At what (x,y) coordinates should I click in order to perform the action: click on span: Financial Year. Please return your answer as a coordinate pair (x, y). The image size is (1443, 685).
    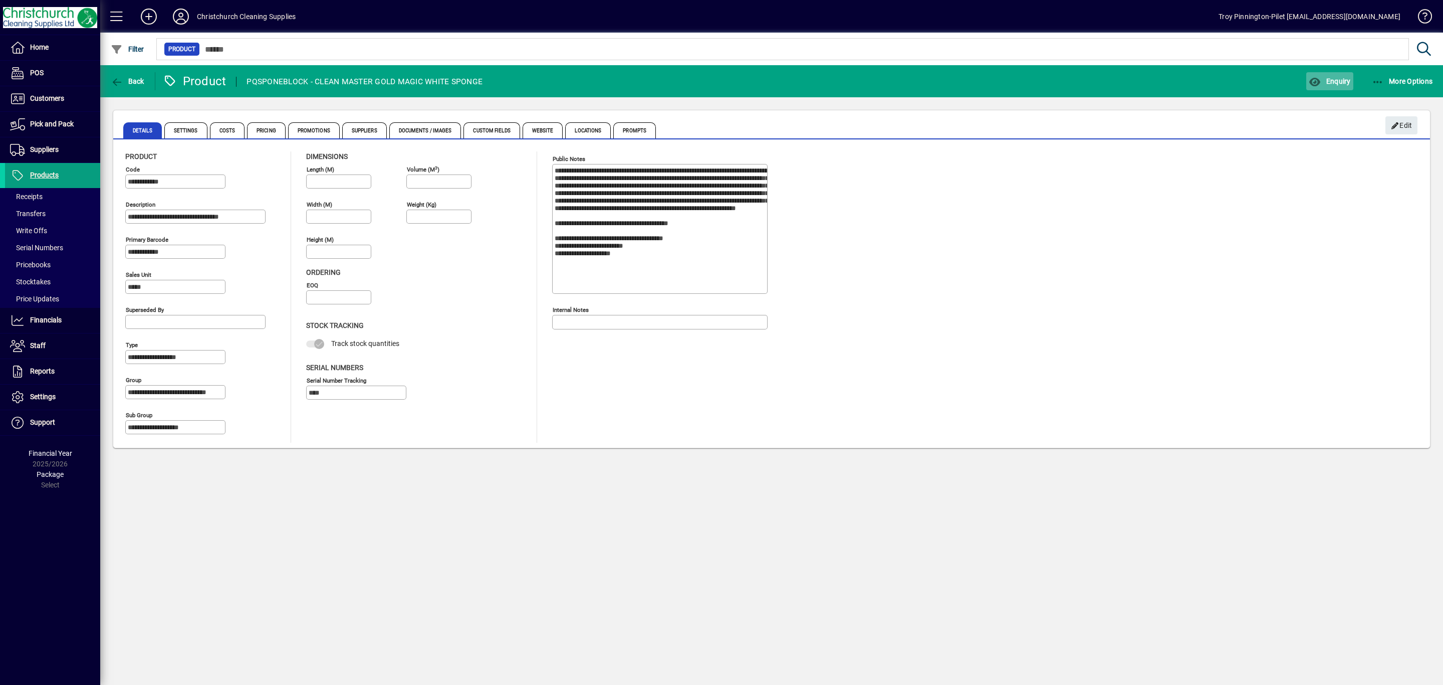
    Looking at the image, I should click on (50, 453).